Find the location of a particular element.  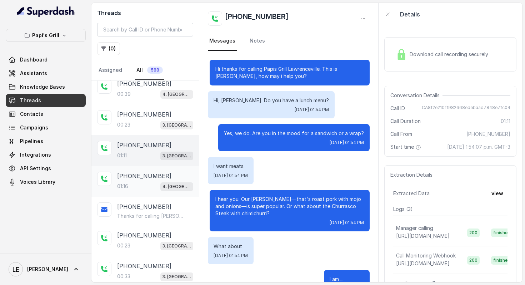

p: 01:16 is located at coordinates (123, 186).